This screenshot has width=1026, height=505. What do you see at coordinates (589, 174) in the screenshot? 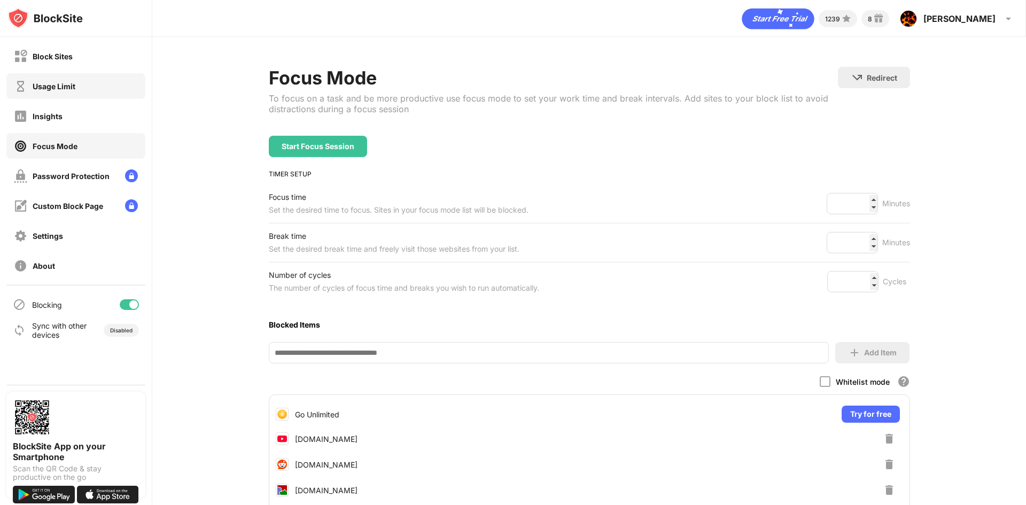
I see `div: TIMER SETUP` at bounding box center [589, 174].